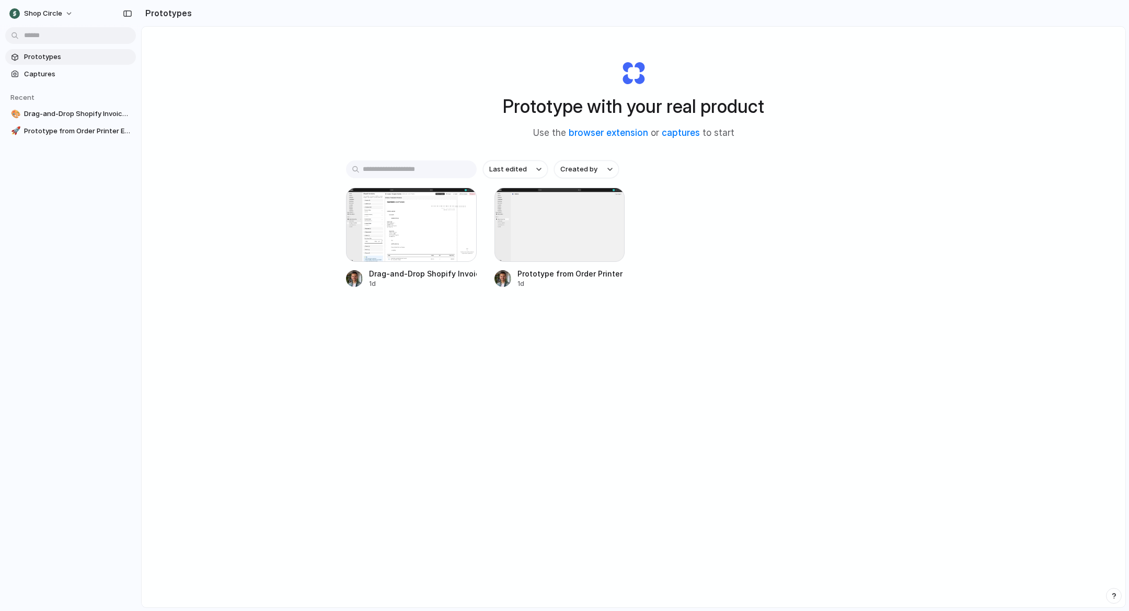 The height and width of the screenshot is (611, 1129). I want to click on button: Created by, so click(587, 169).